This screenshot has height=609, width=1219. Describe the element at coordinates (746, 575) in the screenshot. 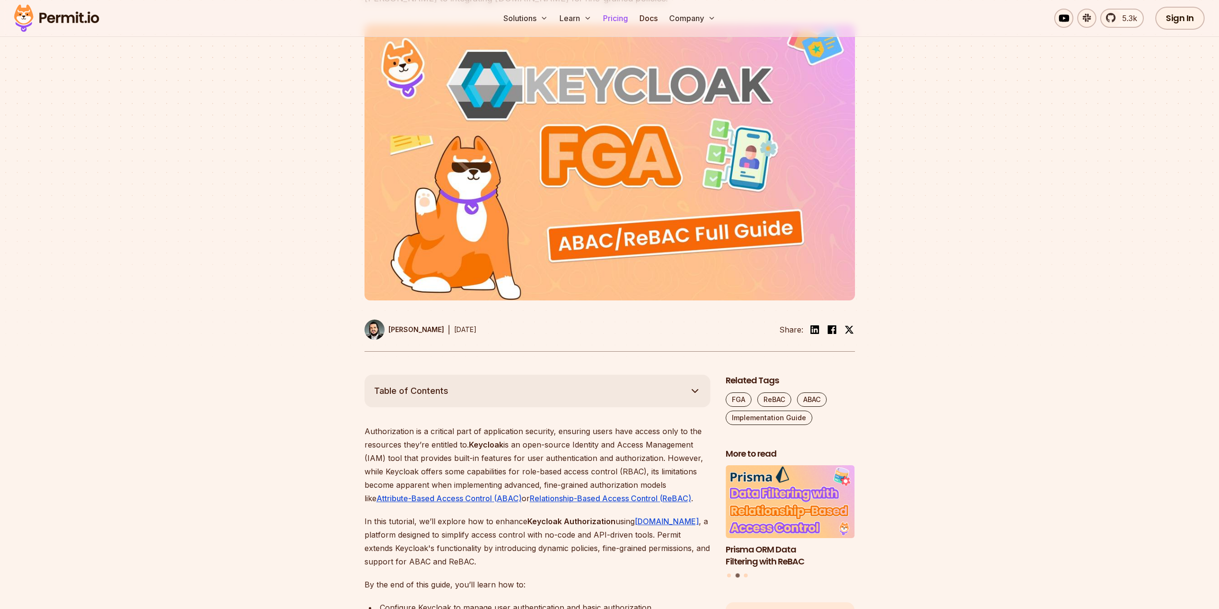

I see `button: Go to slide 3` at that location.